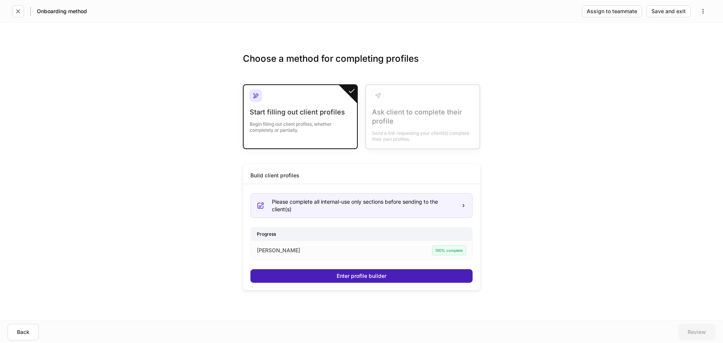 This screenshot has width=723, height=343. What do you see at coordinates (612, 11) in the screenshot?
I see `div: Assign to teammate` at bounding box center [612, 11].